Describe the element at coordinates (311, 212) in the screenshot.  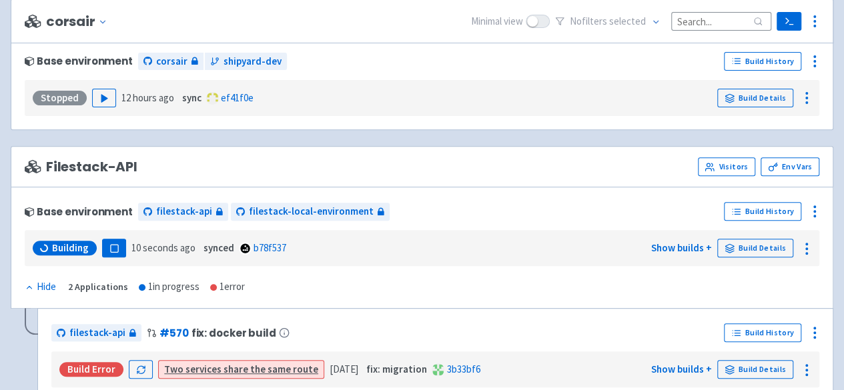
I see `span: filestack-local-environment` at that location.